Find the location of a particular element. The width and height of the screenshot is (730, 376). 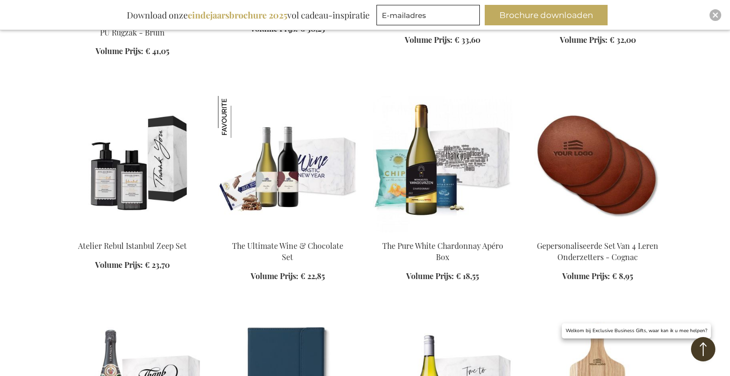

a: Volume Prijs: € 32,00 is located at coordinates (597, 40).